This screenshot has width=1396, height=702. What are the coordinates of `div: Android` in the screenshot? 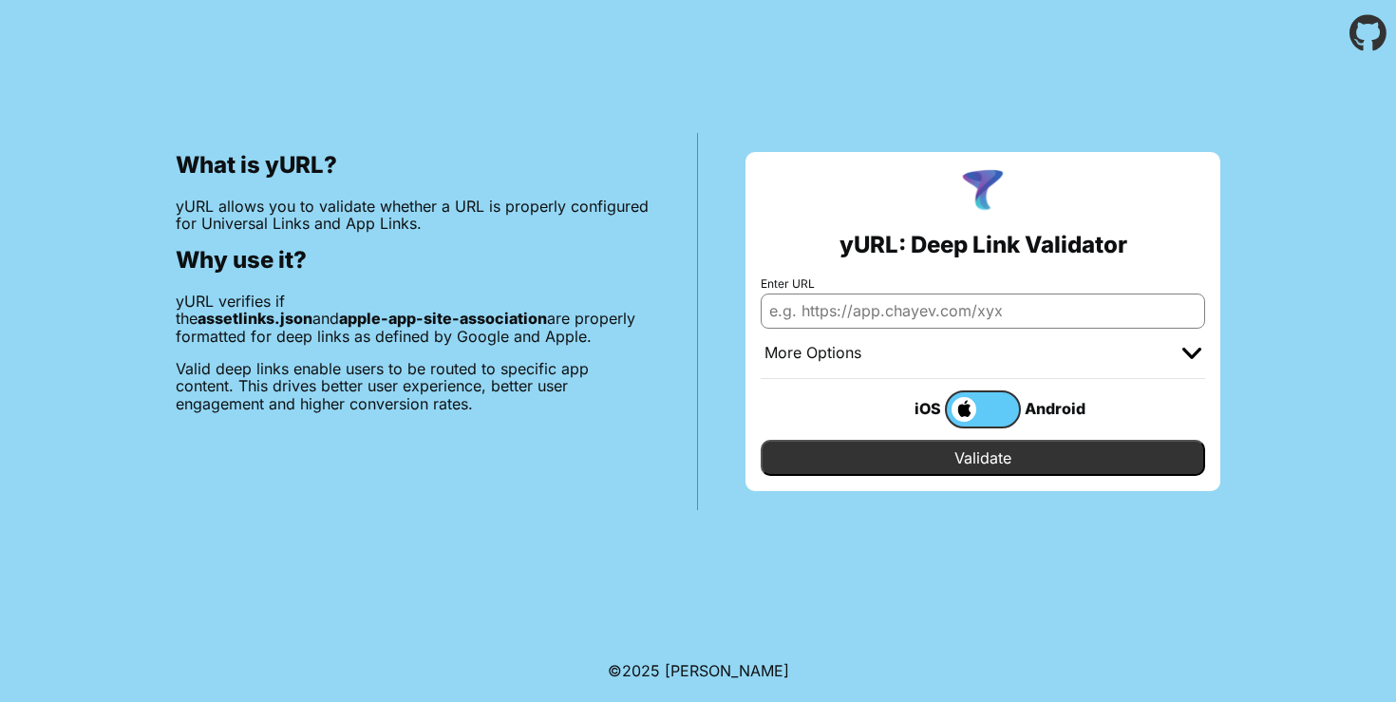 It's located at (1059, 408).